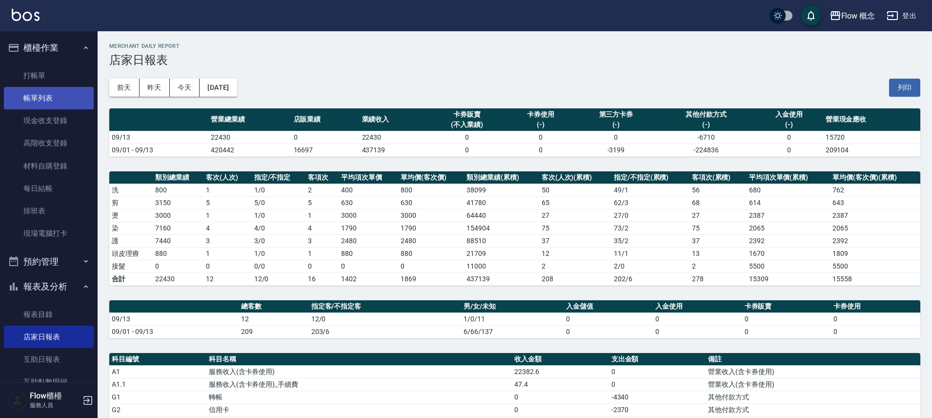 The width and height of the screenshot is (932, 418). I want to click on td: 37, so click(718, 241).